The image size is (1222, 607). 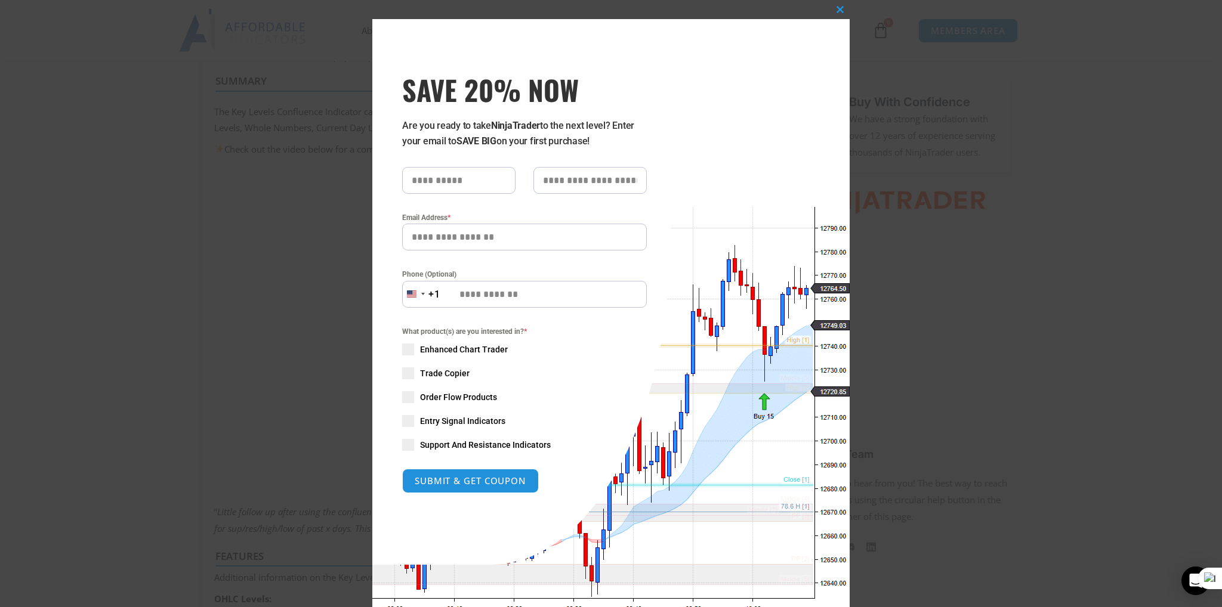 I want to click on label: Enhanced Chart Trader, so click(x=524, y=350).